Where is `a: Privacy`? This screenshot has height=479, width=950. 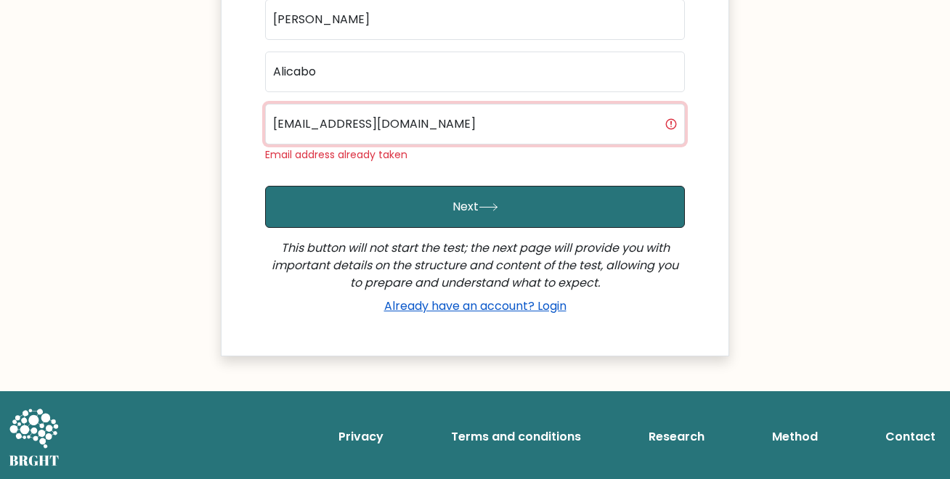
a: Privacy is located at coordinates (361, 437).